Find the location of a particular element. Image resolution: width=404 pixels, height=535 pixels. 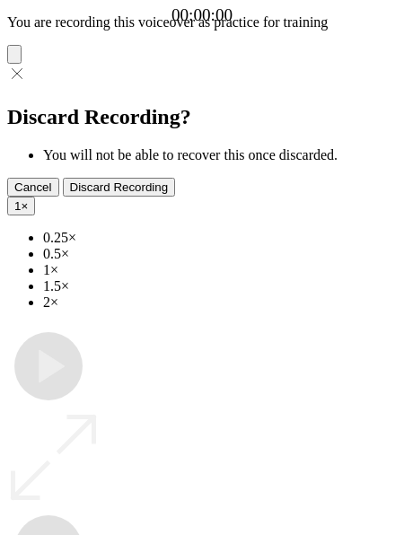

button: Cancel is located at coordinates (33, 187).